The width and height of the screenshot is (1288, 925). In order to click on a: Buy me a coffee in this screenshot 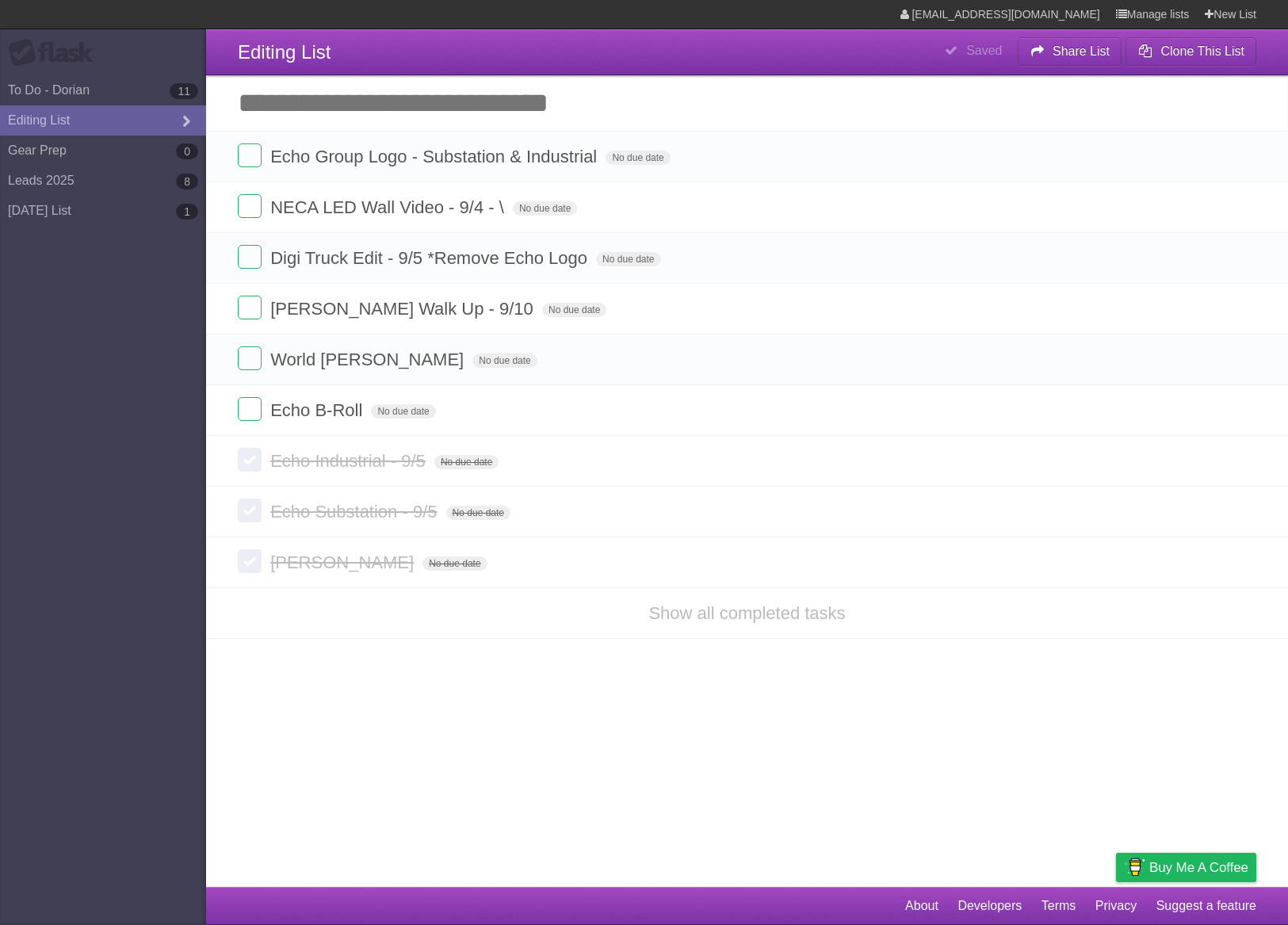, I will do `click(1185, 867)`.